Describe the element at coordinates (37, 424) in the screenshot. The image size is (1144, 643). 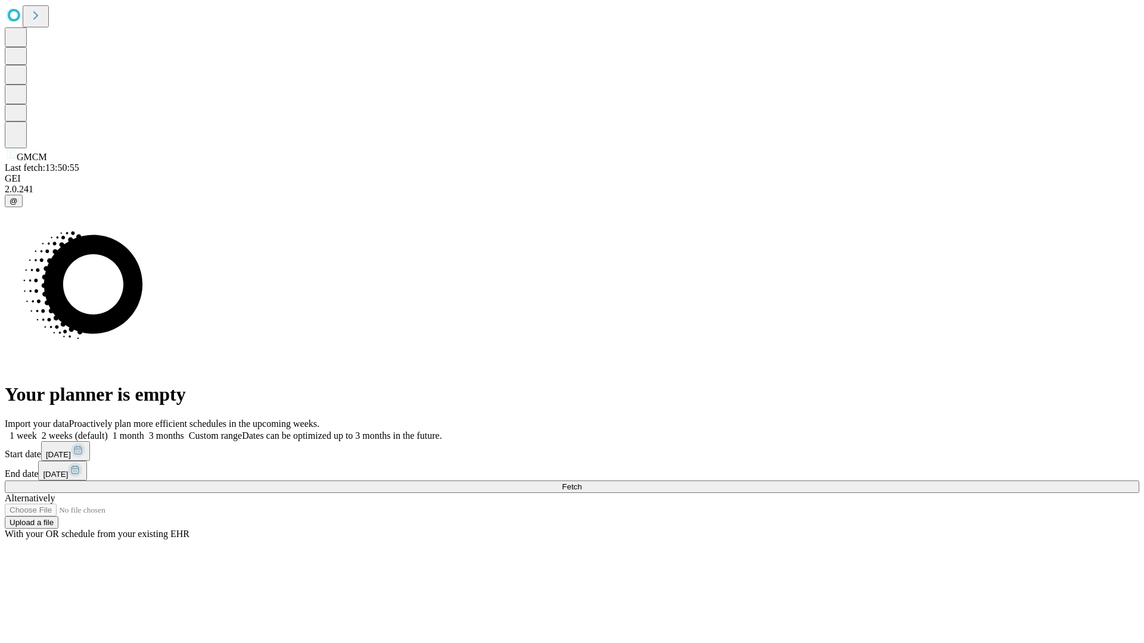
I see `span: Import your data` at that location.